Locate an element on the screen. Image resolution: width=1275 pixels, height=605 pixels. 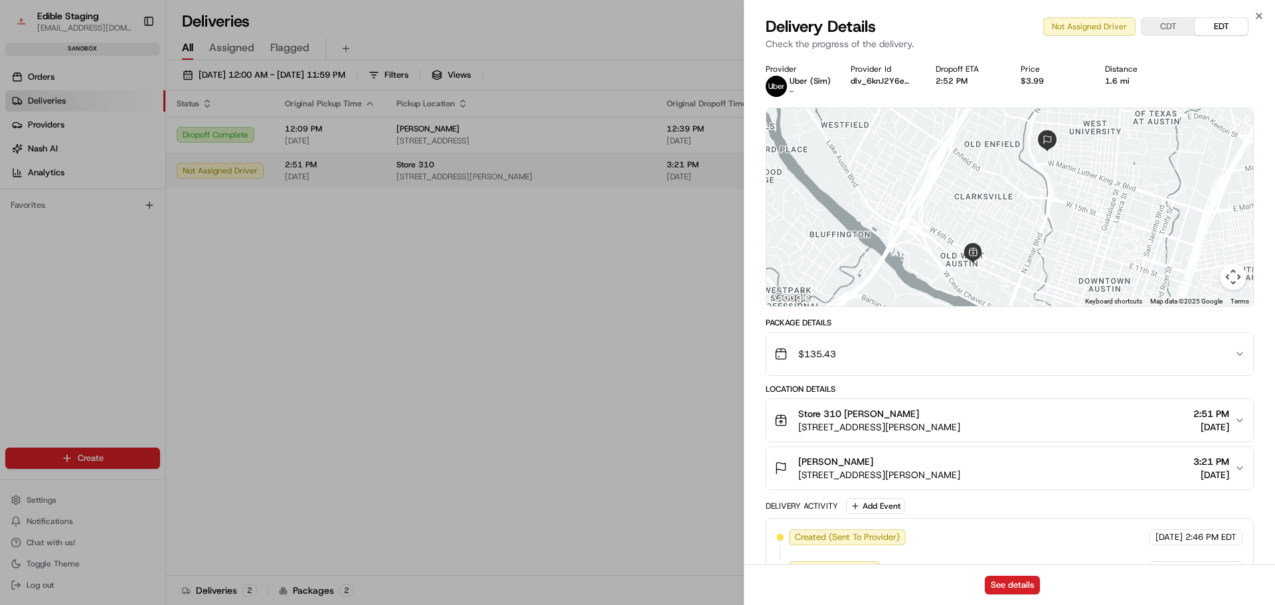
a: Open this area in Google Maps (opens a new window) is located at coordinates (792, 298).